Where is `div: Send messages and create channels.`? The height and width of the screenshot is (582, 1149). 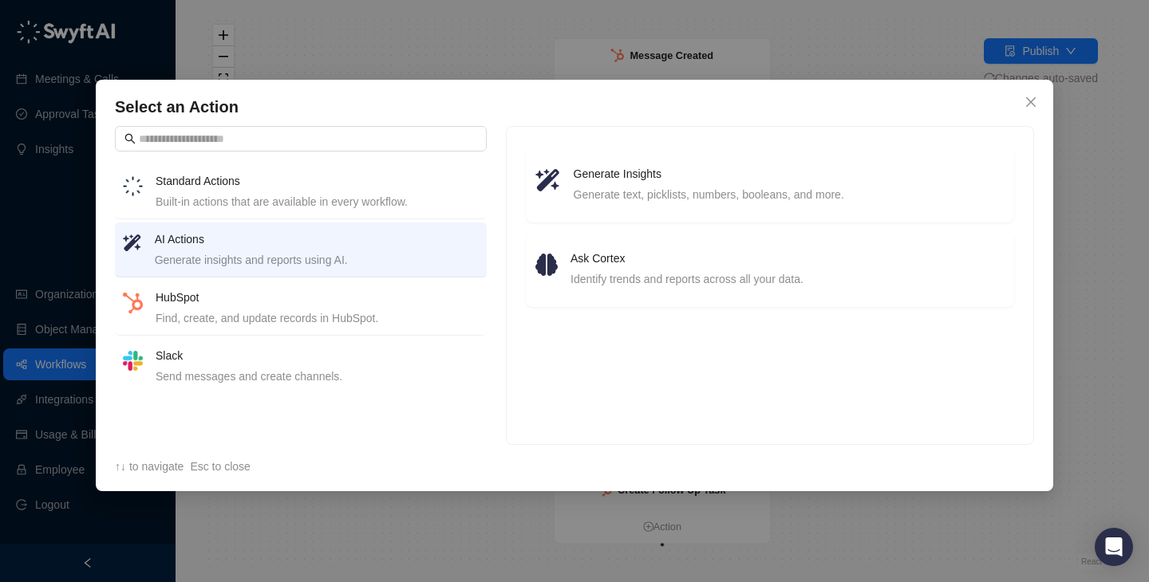
div: Send messages and create channels. is located at coordinates (317, 377).